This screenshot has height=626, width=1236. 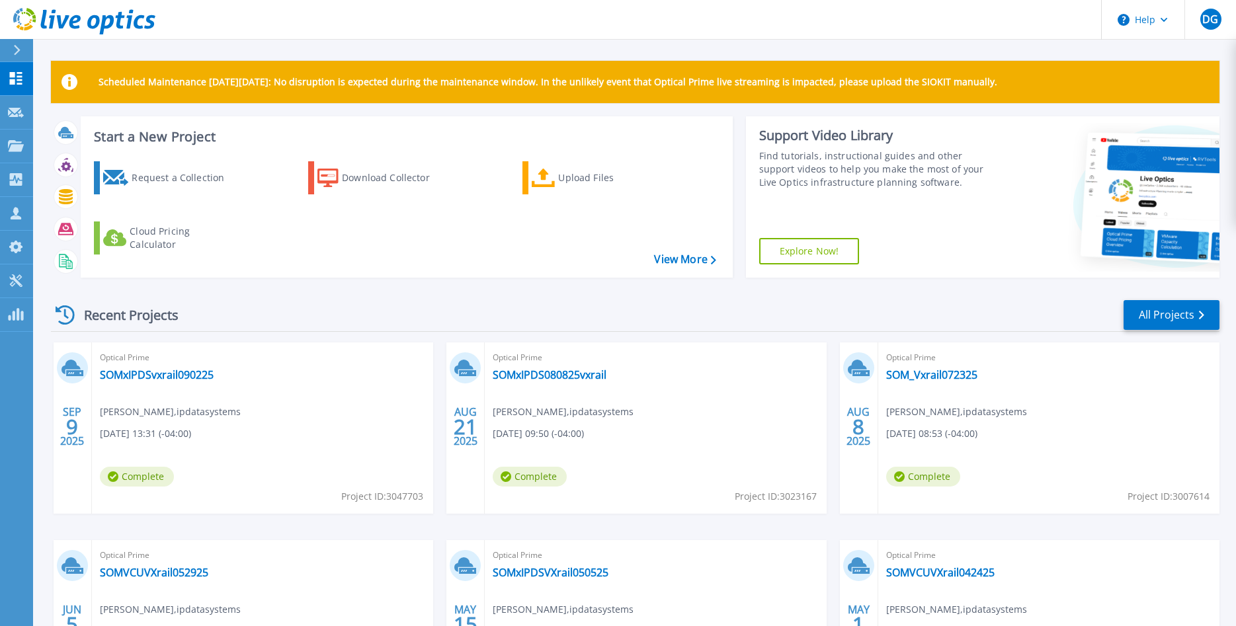 I want to click on div: Find tutorials, instructional guides and other support videos to help you make the most of your L..., so click(x=880, y=169).